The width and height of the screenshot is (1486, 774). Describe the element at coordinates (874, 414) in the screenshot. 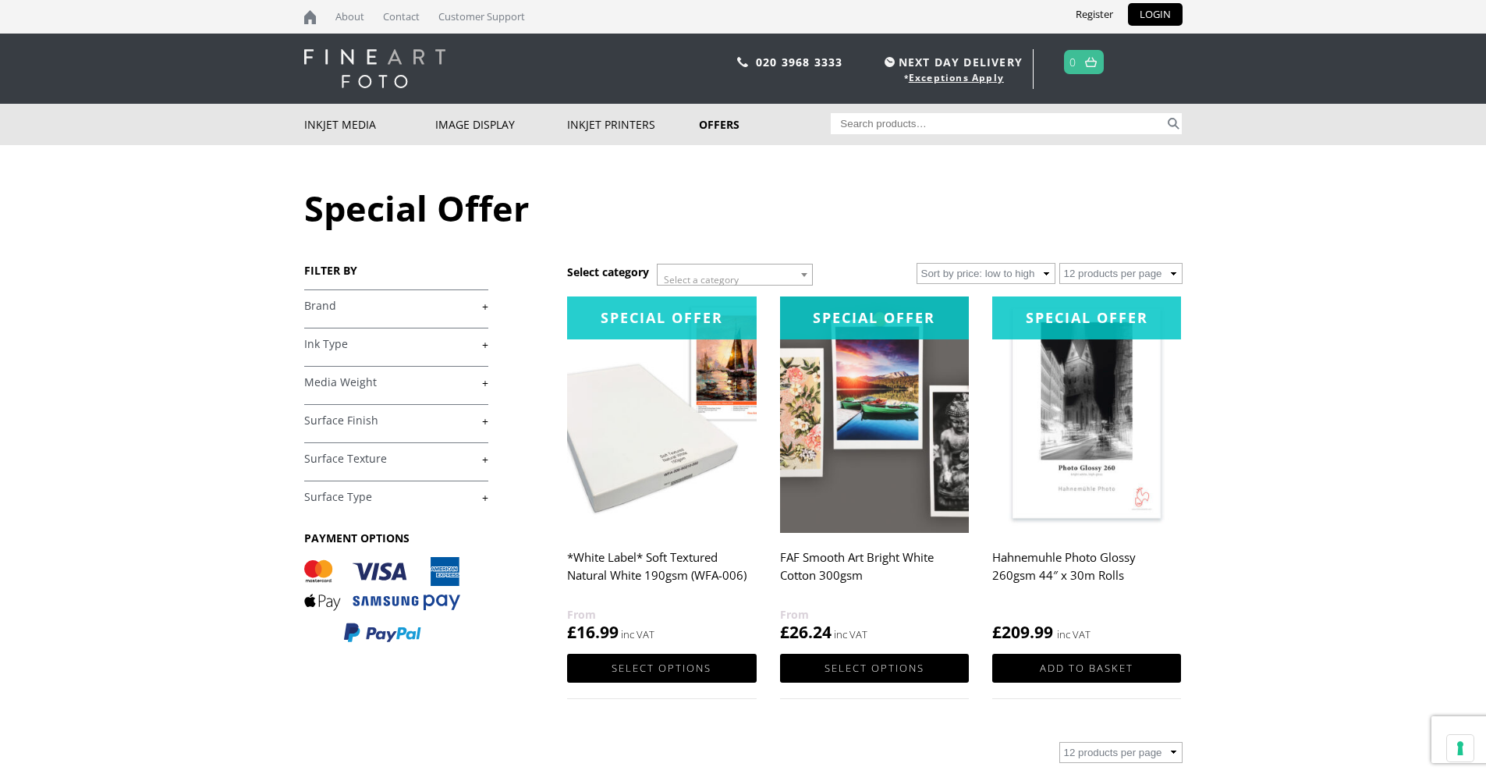

I see `img: FAF Smooth Art Bright White Cotton 300gsm` at that location.